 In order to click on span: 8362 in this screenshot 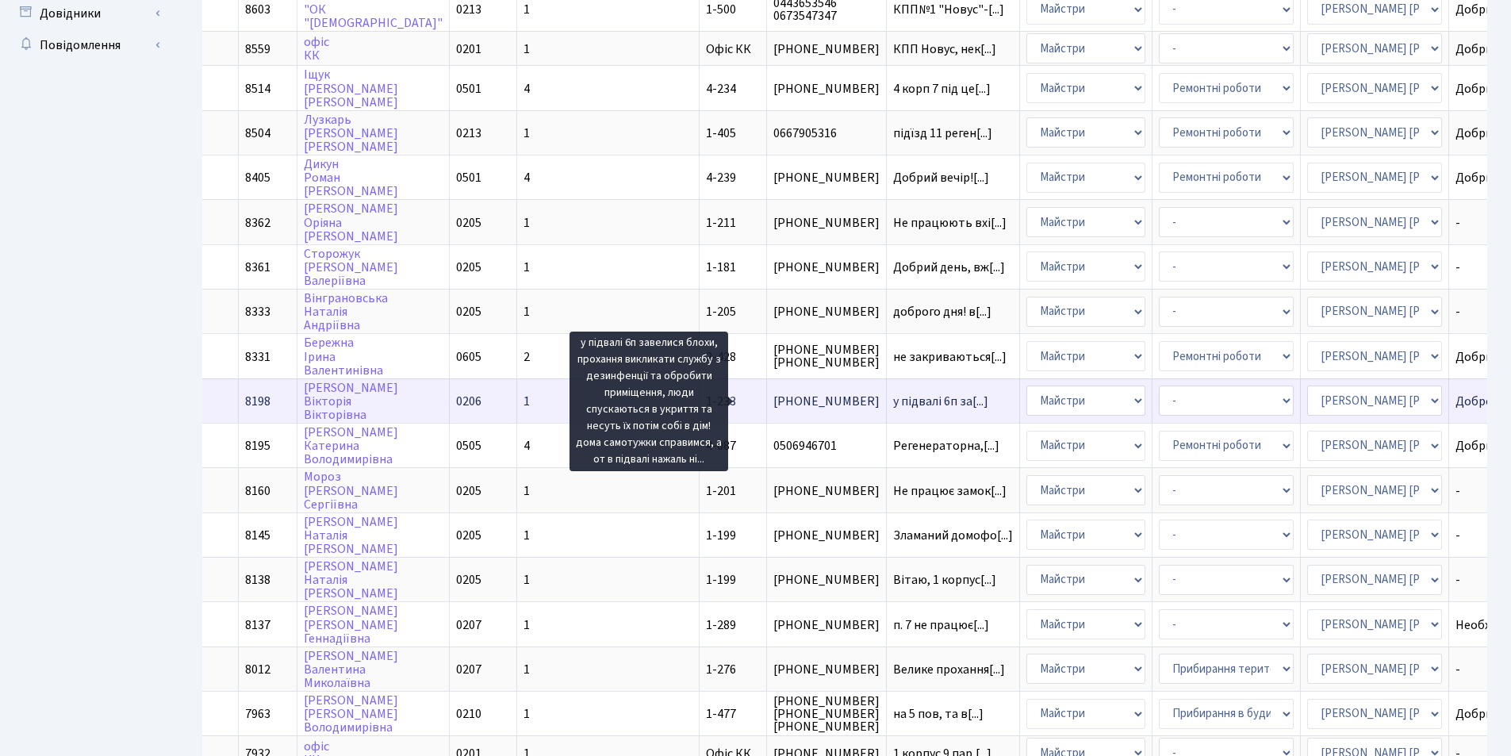, I will do `click(258, 223)`.